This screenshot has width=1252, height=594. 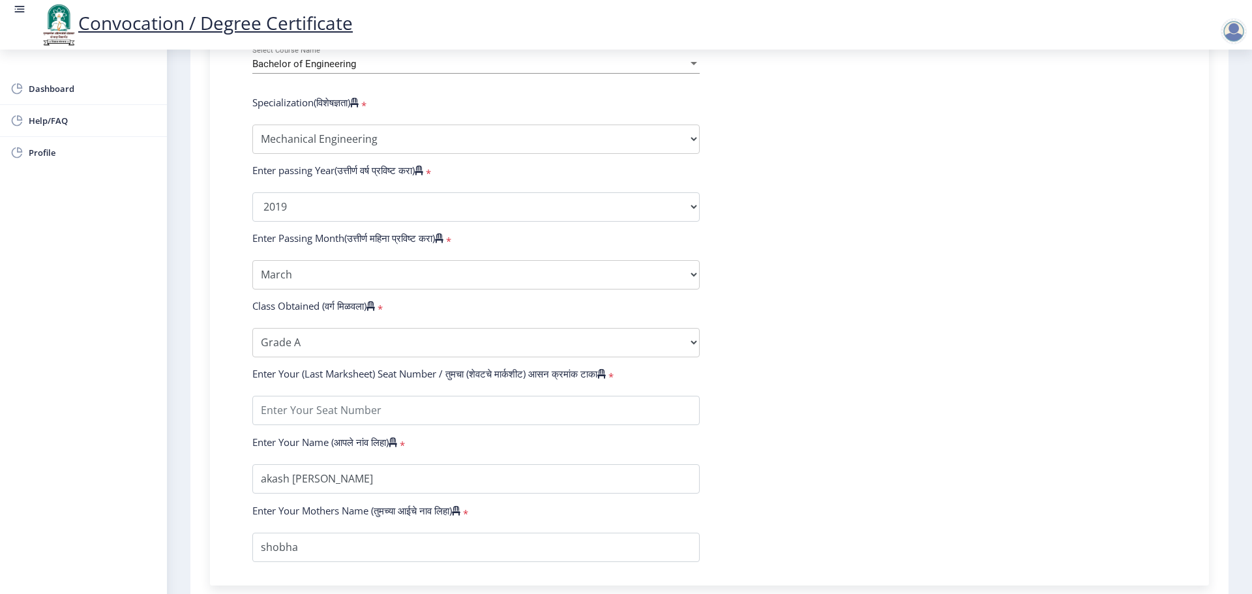 What do you see at coordinates (476, 547) in the screenshot?
I see `input: Enter Your Mothers Name` at bounding box center [476, 547].